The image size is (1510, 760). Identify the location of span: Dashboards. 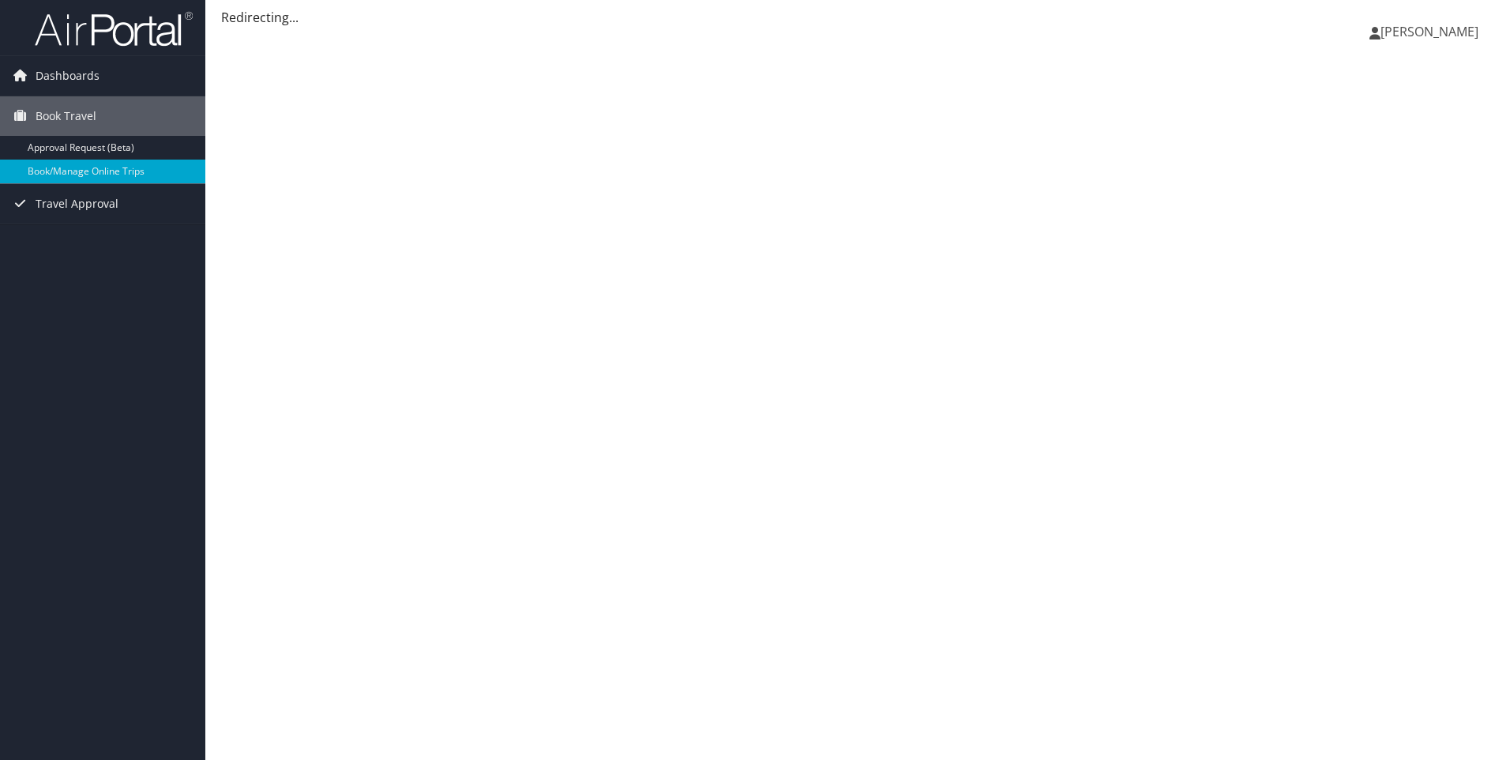
(67, 76).